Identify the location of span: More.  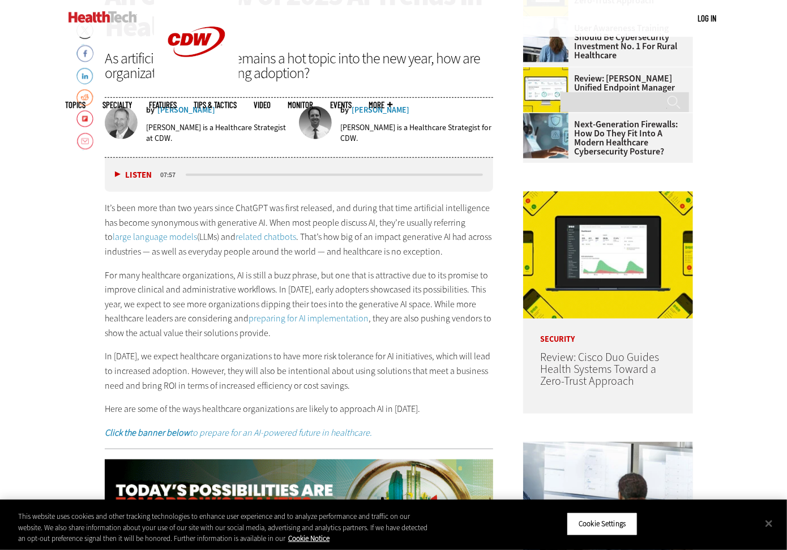
(380, 105).